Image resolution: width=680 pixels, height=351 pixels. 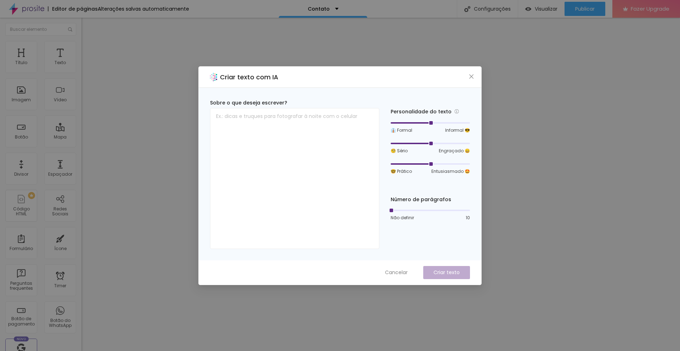 What do you see at coordinates (458, 130) in the screenshot?
I see `span: Informal 😎` at bounding box center [458, 130].